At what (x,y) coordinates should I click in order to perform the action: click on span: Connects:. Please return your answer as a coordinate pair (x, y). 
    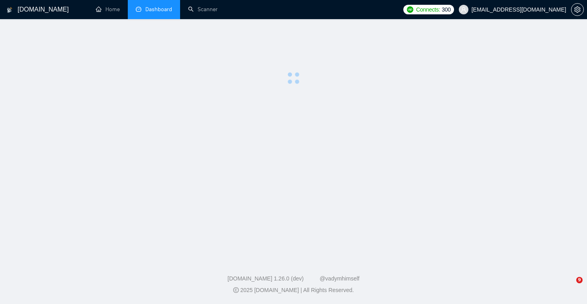
    Looking at the image, I should click on (428, 10).